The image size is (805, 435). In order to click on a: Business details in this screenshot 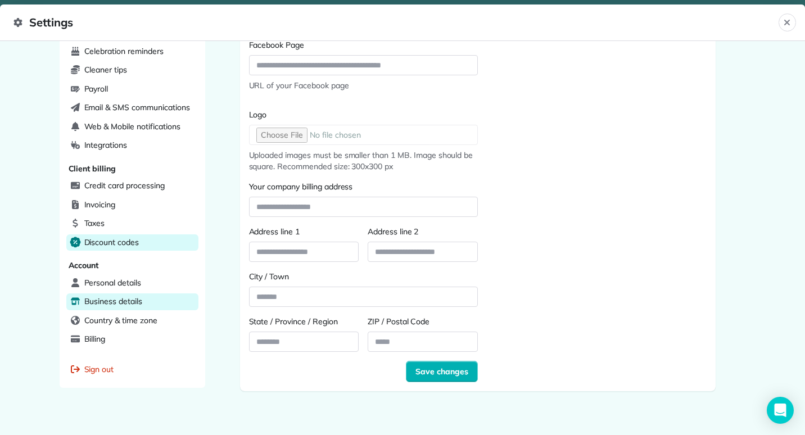, I will do `click(132, 302)`.